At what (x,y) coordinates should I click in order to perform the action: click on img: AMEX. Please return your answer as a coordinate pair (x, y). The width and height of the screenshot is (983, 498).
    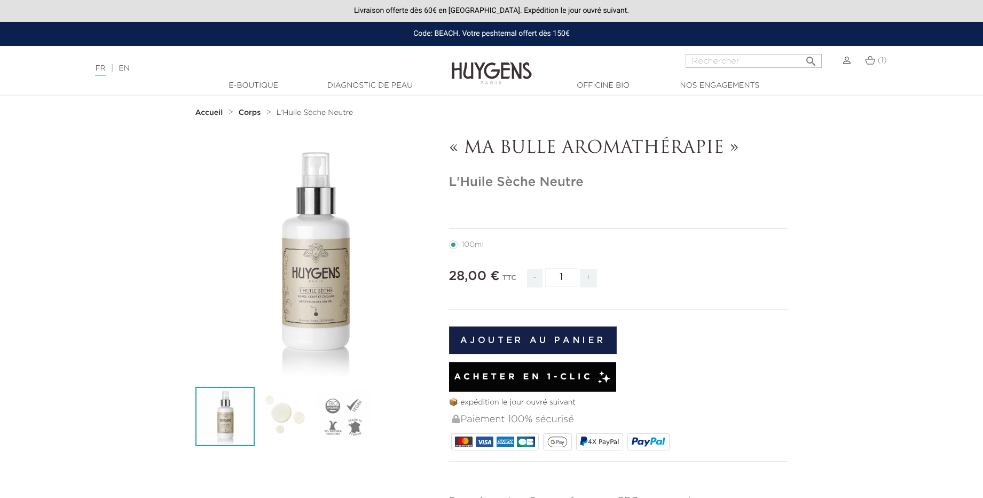
    Looking at the image, I should click on (505, 442).